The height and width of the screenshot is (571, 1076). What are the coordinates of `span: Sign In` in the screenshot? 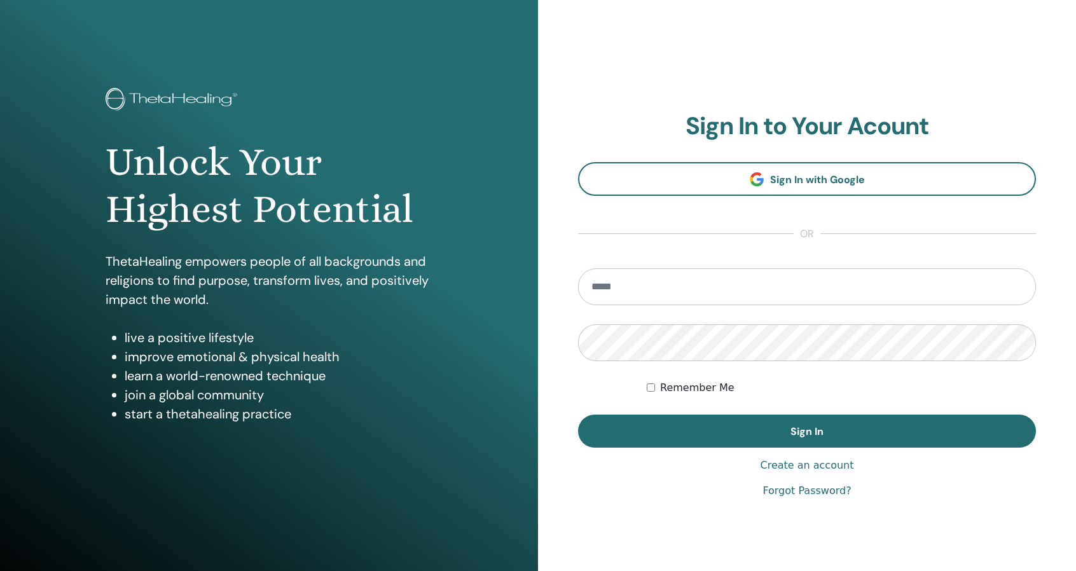 It's located at (807, 431).